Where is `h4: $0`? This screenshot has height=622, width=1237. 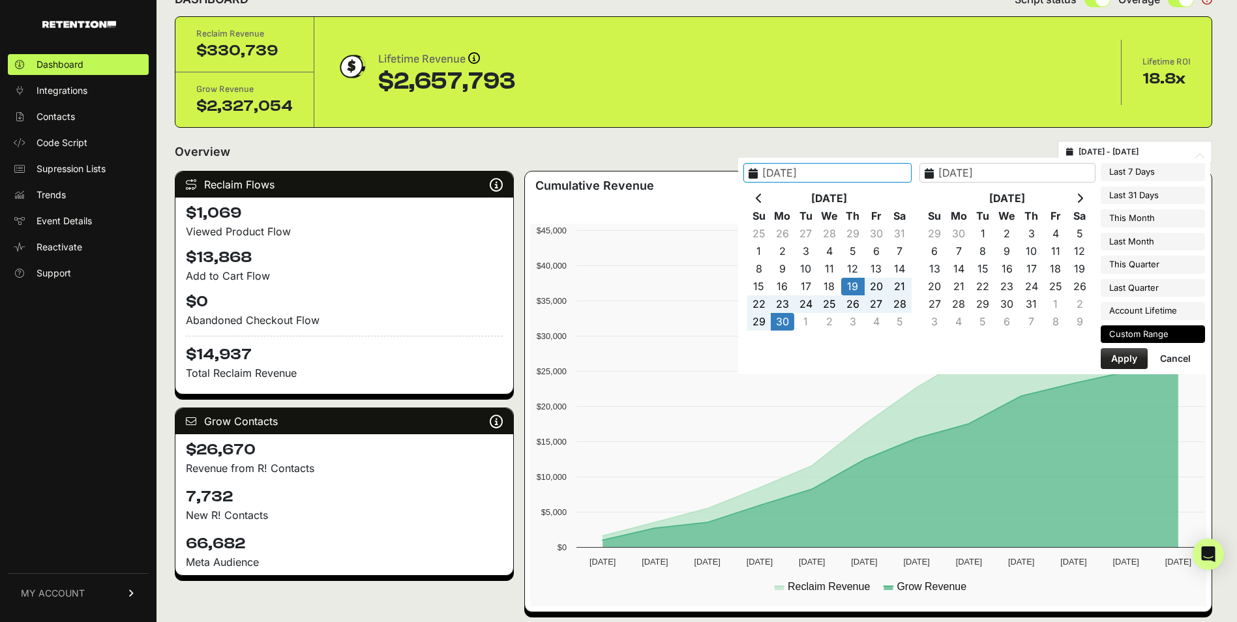
h4: $0 is located at coordinates (344, 302).